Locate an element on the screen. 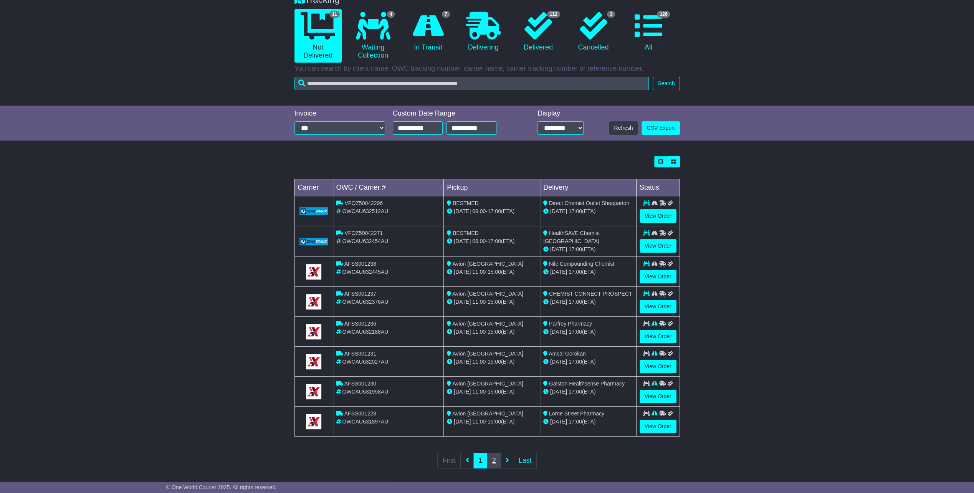 The height and width of the screenshot is (493, 974). span: AFSS001231 is located at coordinates (360, 354).